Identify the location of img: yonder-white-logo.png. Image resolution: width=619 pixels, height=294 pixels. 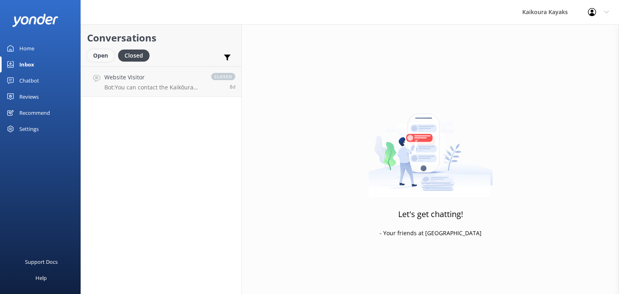
(35, 20).